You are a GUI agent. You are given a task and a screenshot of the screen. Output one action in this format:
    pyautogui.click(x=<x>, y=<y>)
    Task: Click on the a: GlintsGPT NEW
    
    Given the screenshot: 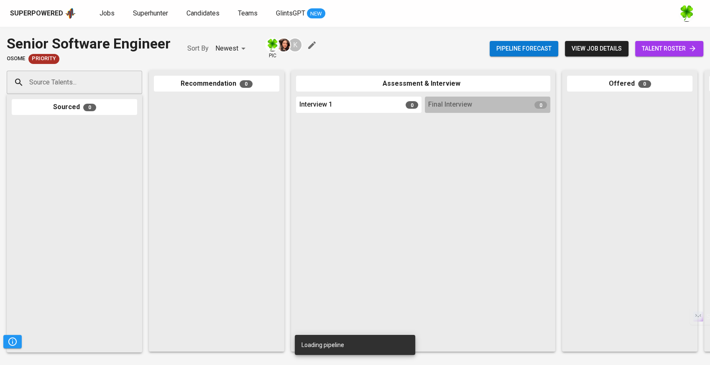 What is the action you would take?
    pyautogui.click(x=301, y=13)
    